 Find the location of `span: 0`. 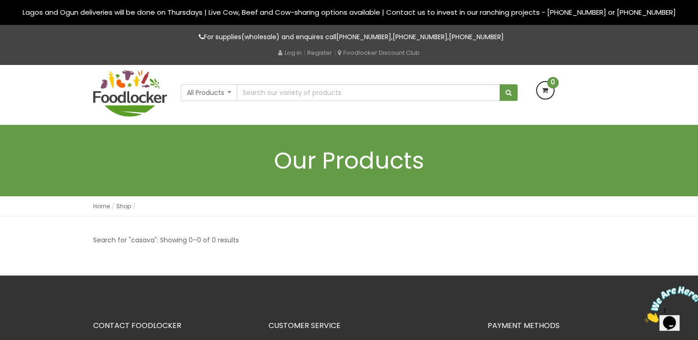

span: 0 is located at coordinates (553, 83).